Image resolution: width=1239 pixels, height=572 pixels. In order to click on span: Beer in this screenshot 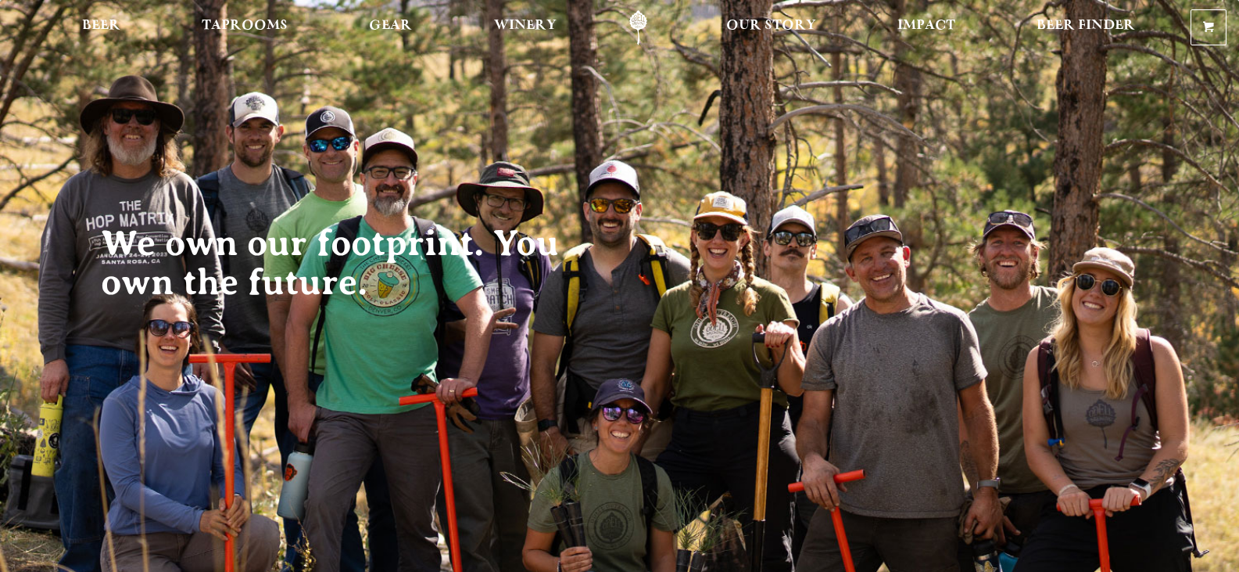, I will do `click(101, 26)`.